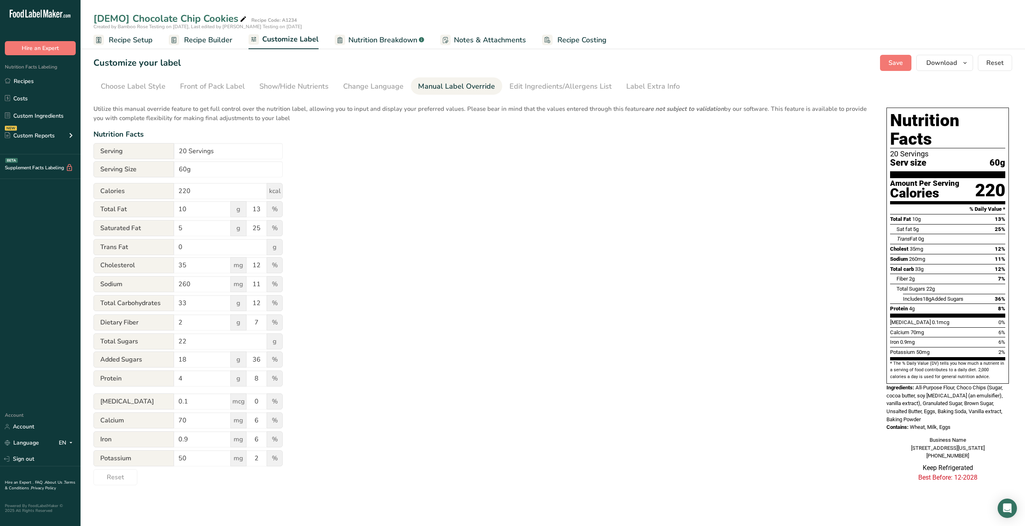 The height and width of the screenshot is (526, 1025). What do you see at coordinates (483, 40) in the screenshot?
I see `a: Notes & Attachments` at bounding box center [483, 40].